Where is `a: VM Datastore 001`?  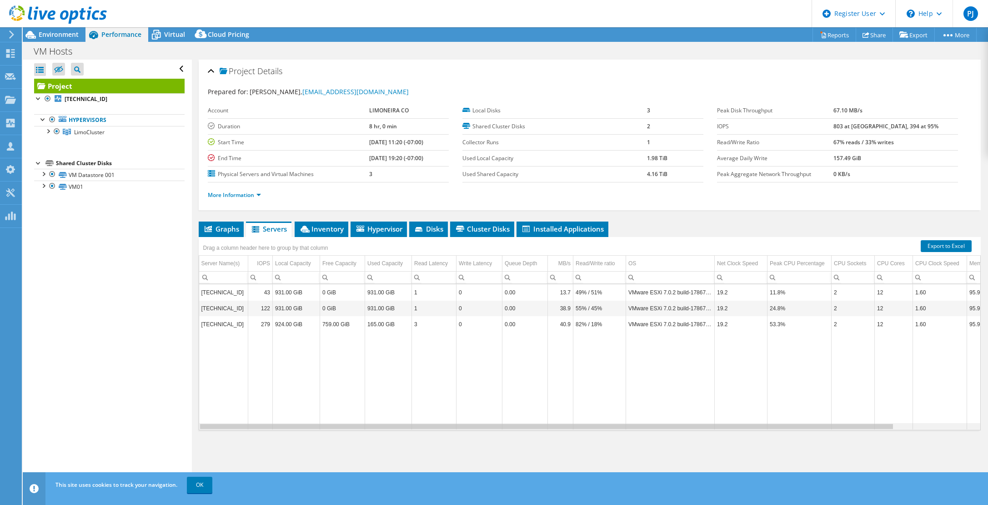
a: VM Datastore 001 is located at coordinates (109, 175).